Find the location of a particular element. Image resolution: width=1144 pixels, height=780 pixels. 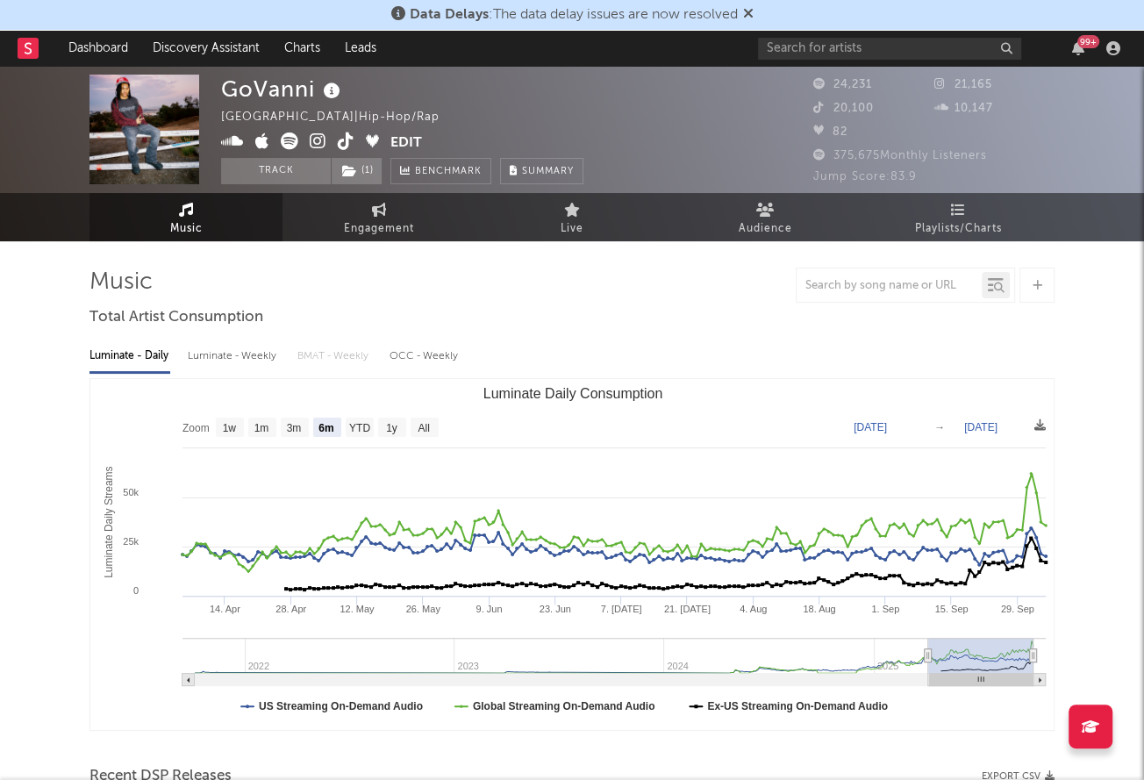

a: Audience is located at coordinates (765, 217).